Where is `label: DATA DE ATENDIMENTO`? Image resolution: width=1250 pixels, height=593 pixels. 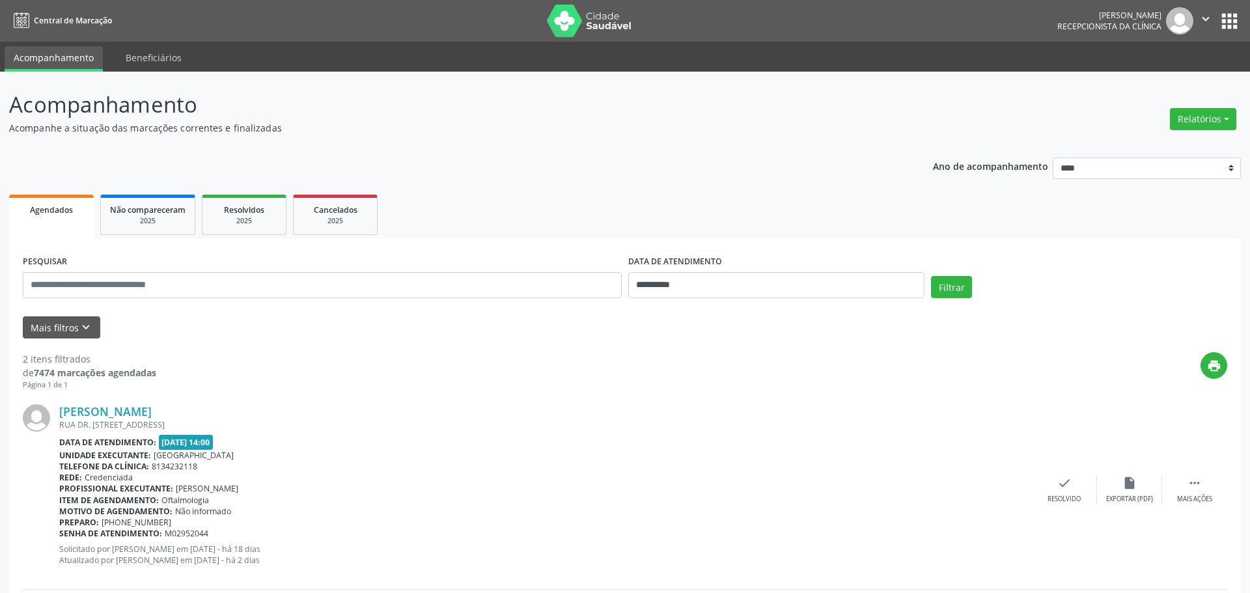
label: DATA DE ATENDIMENTO is located at coordinates (675, 262).